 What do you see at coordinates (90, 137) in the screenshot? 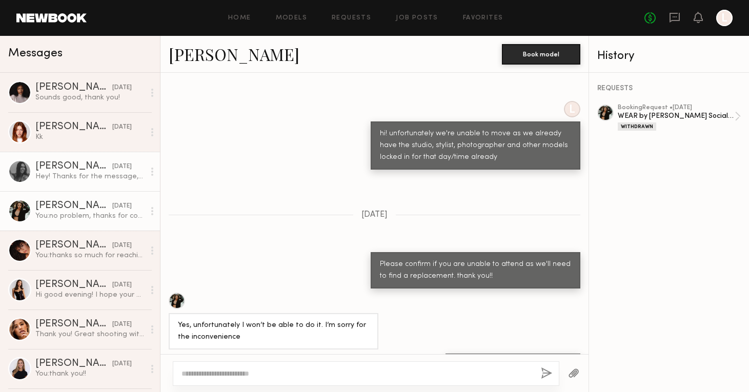
I see `div: Kk` at bounding box center [90, 137].